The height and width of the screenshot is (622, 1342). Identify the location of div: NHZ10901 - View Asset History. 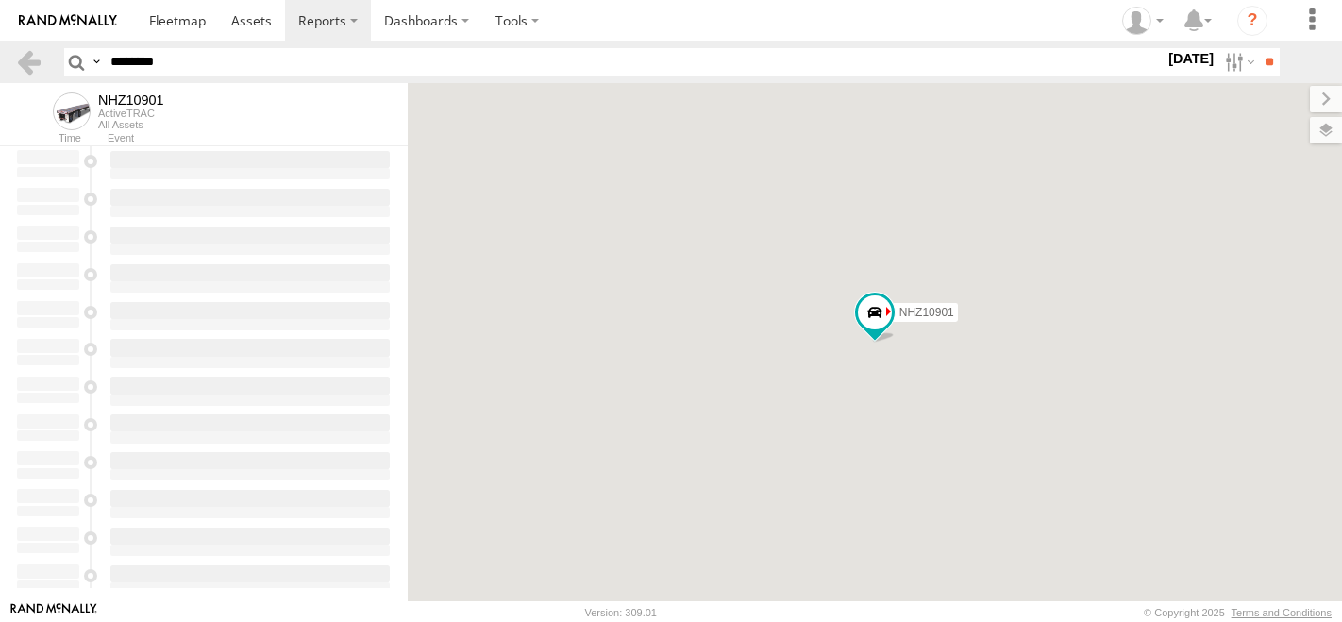
(131, 100).